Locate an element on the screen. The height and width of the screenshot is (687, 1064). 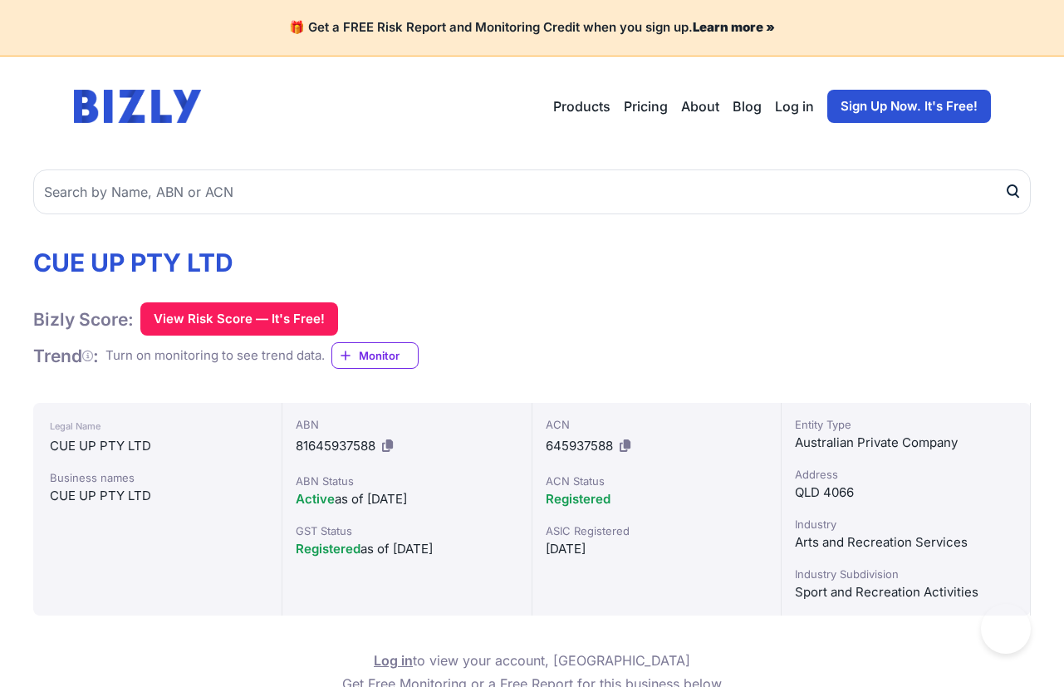
div: Address is located at coordinates (905, 474).